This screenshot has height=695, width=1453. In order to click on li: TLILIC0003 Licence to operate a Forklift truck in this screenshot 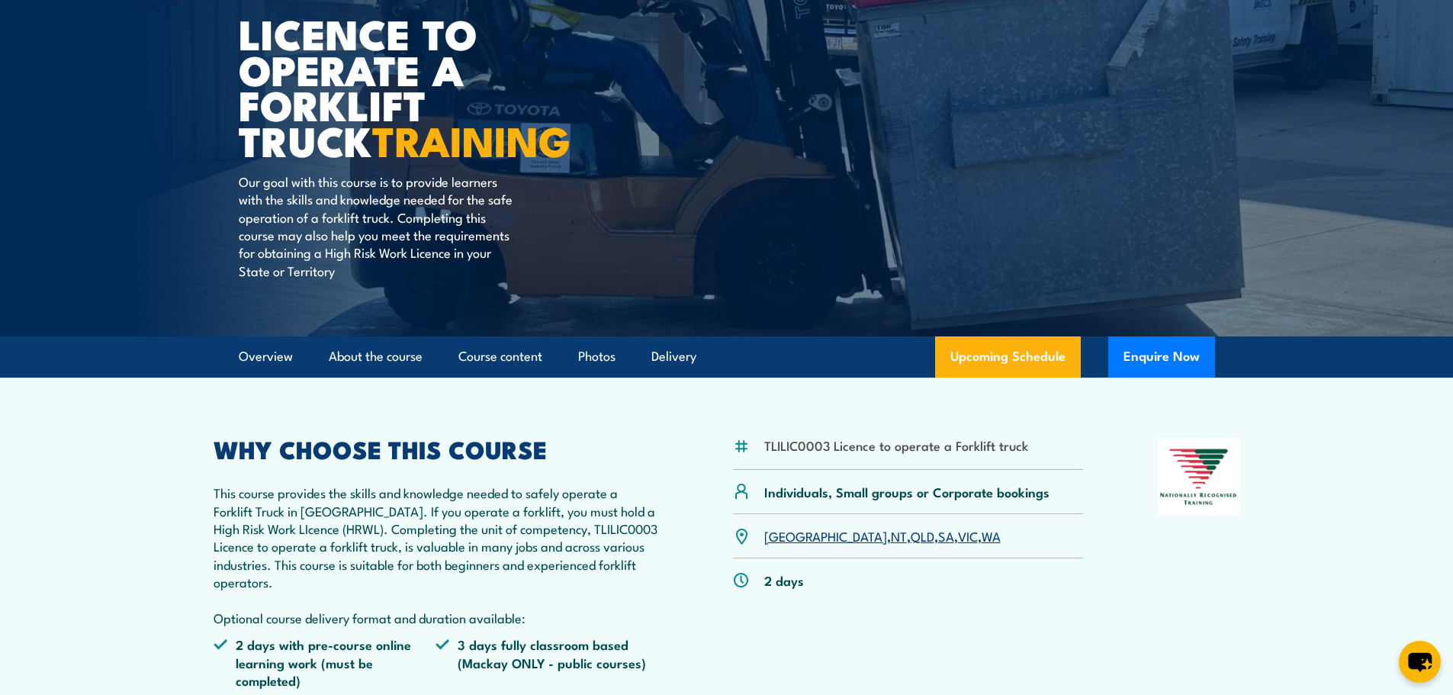, I will do `click(896, 445)`.